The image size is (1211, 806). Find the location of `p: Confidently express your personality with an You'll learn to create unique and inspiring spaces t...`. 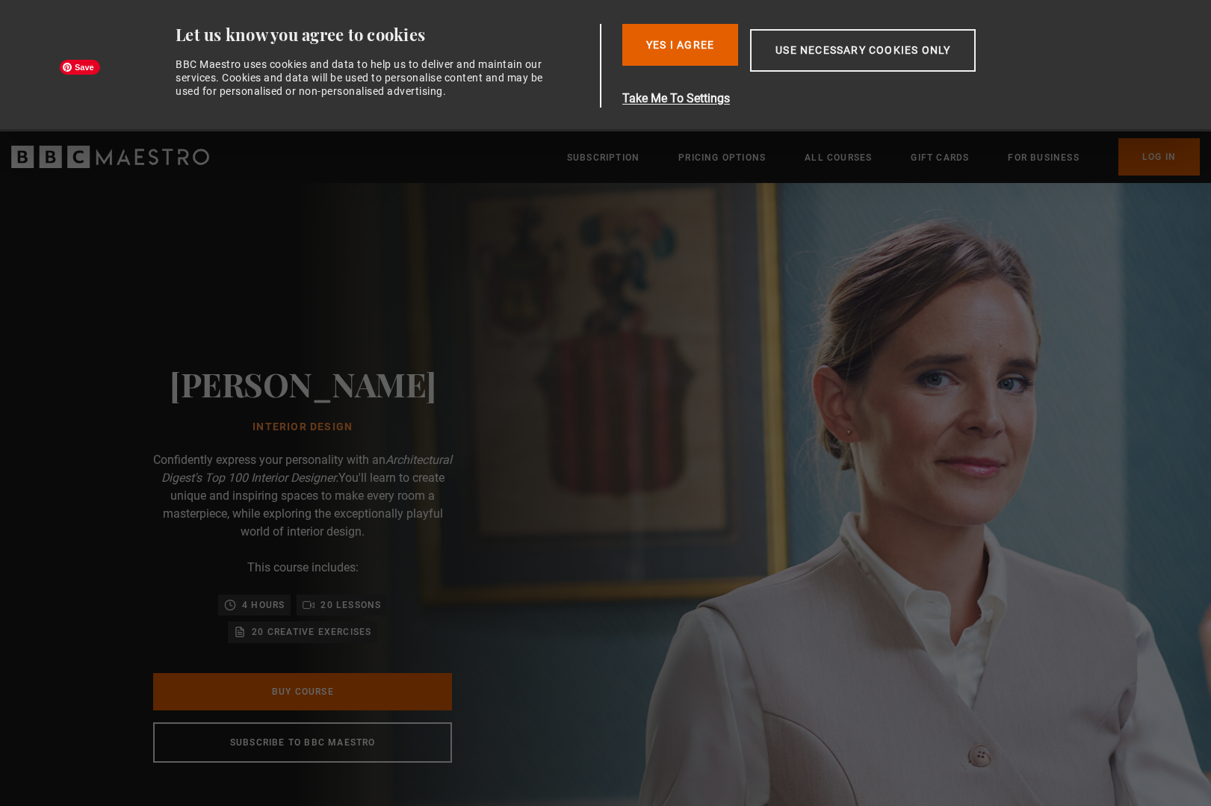

p: Confidently express your personality with an You'll learn to create unique and inspiring spaces t... is located at coordinates (302, 496).